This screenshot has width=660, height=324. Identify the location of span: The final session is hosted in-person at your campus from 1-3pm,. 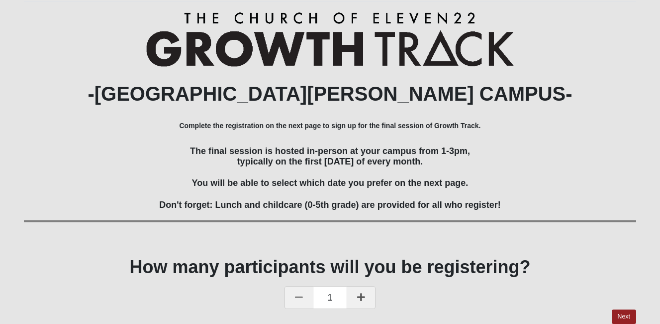
(330, 151).